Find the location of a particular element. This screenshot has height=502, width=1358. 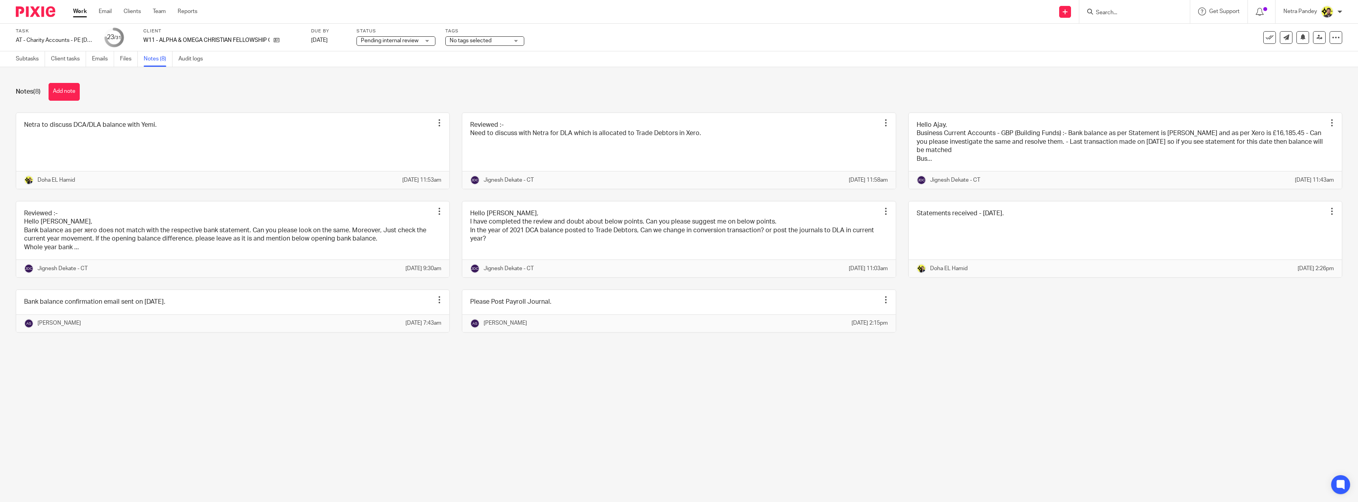

a: Reports is located at coordinates (187, 11).